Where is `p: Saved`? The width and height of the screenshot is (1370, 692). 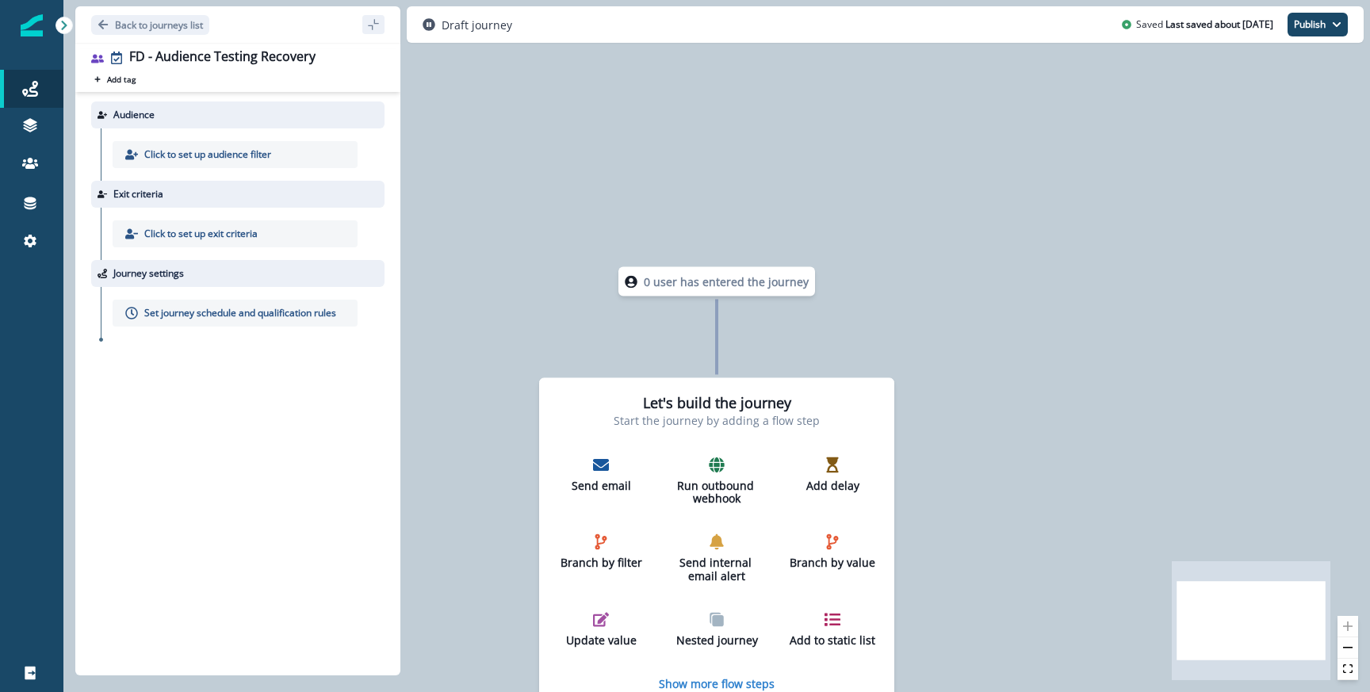
p: Saved is located at coordinates (1150, 25).